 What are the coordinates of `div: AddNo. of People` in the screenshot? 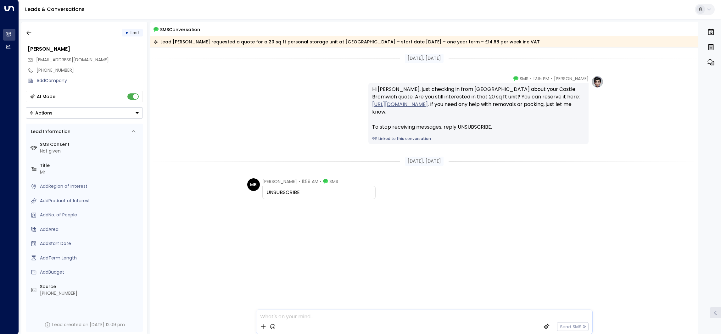 It's located at (90, 215).